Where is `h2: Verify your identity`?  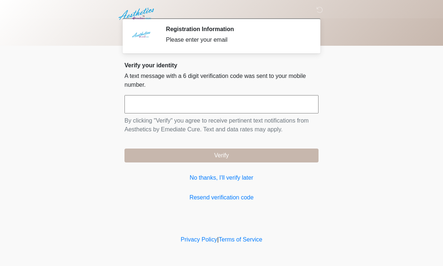
h2: Verify your identity is located at coordinates (221, 65).